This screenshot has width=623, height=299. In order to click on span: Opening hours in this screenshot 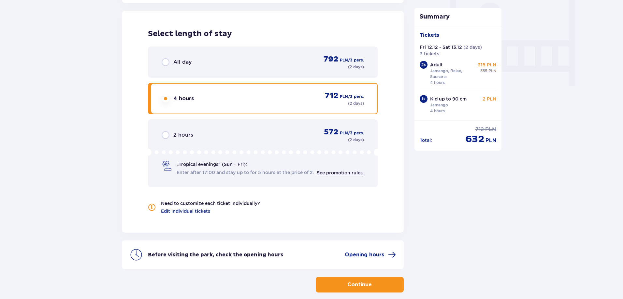, I will do `click(364, 255)`.